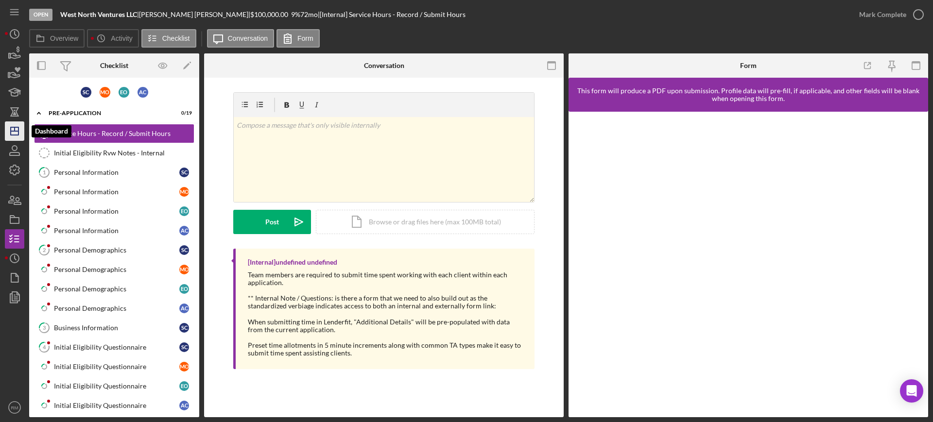 The image size is (933, 422). What do you see at coordinates (114, 270) in the screenshot?
I see `a: Personal DemographicsMO` at bounding box center [114, 270].